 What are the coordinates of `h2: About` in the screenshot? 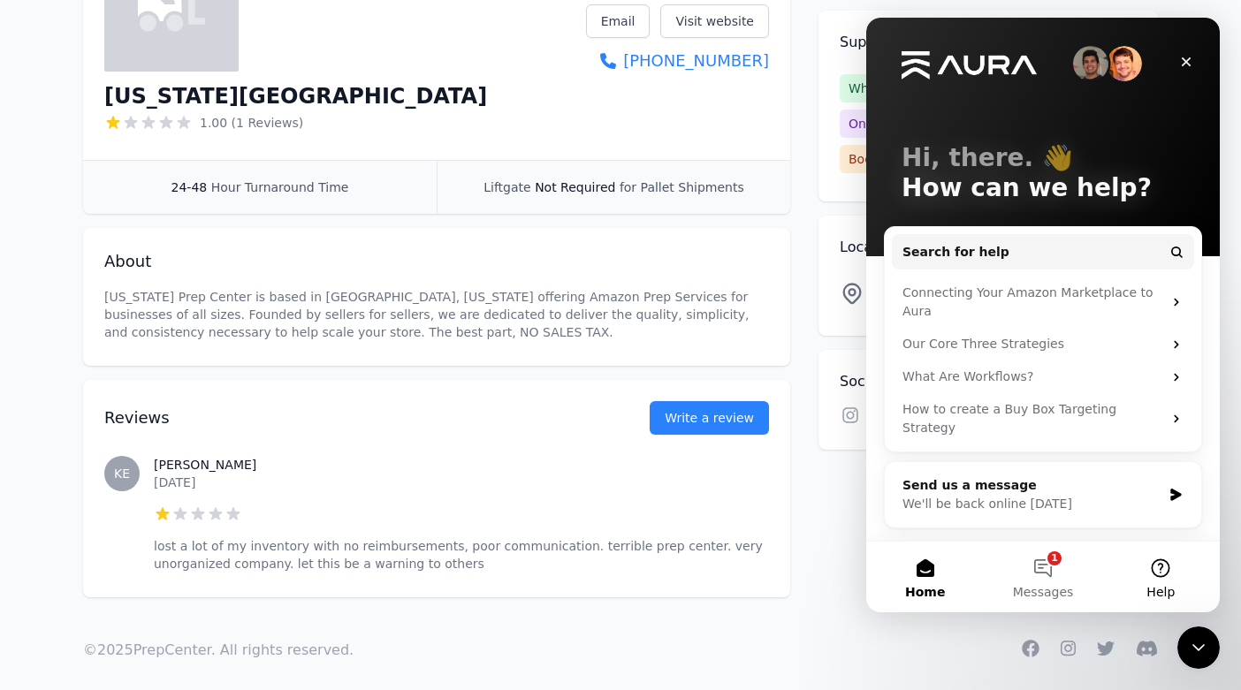 It's located at (437, 262).